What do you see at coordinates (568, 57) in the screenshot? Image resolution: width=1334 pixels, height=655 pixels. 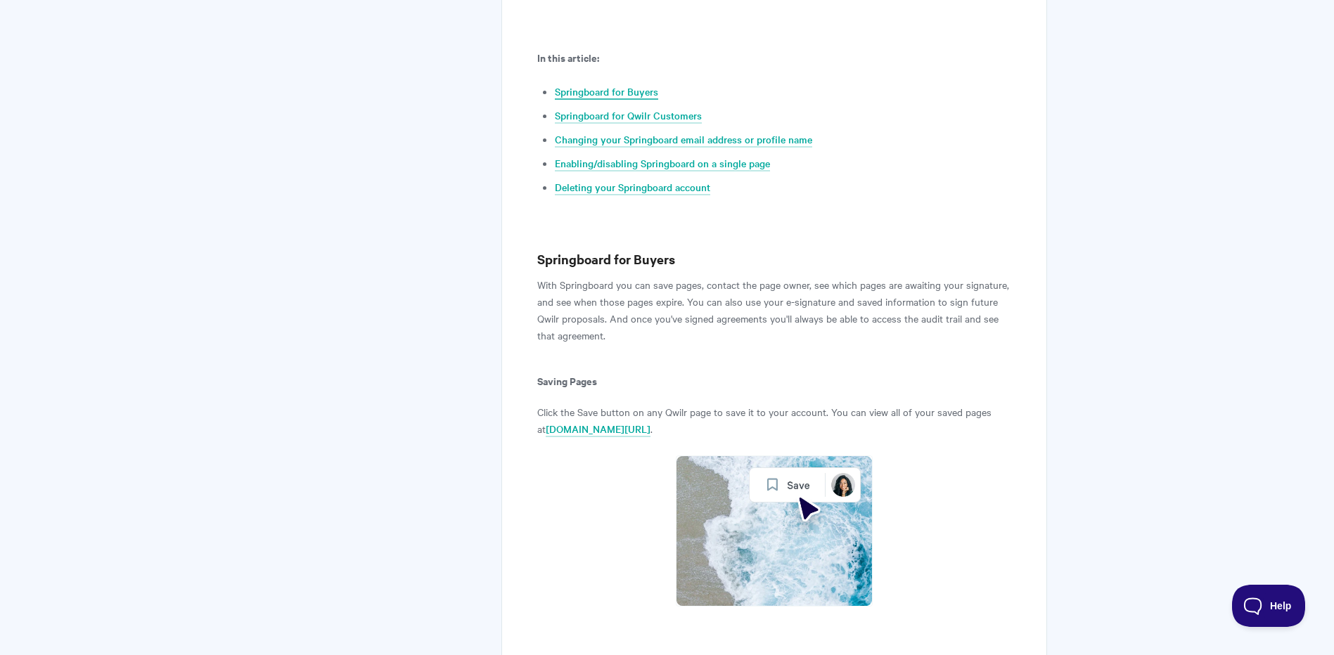 I see `b: In this article:` at bounding box center [568, 57].